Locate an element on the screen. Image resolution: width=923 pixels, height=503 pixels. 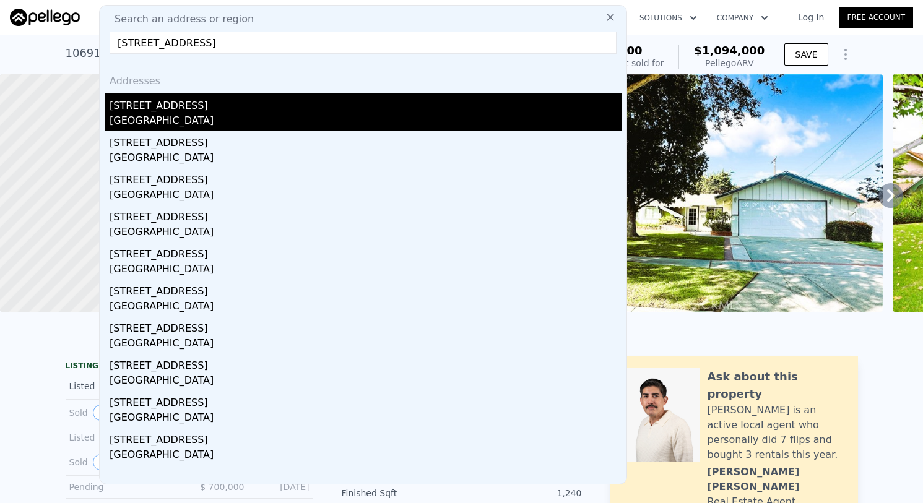
button: Company is located at coordinates (742, 18).